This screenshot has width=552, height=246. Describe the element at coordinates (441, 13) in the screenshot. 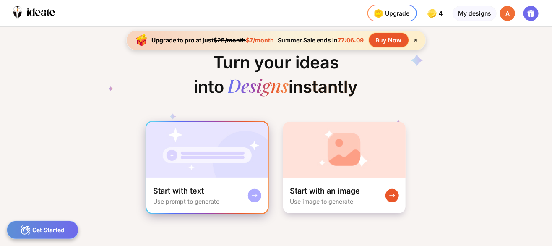

I see `span: 4` at that location.